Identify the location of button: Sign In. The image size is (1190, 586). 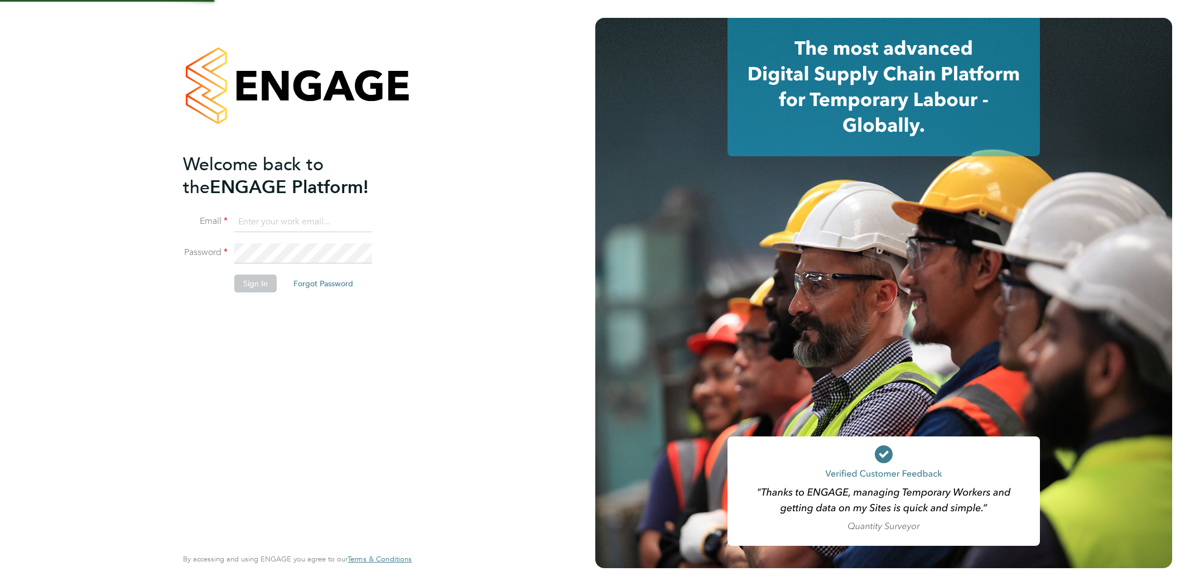
(255, 283).